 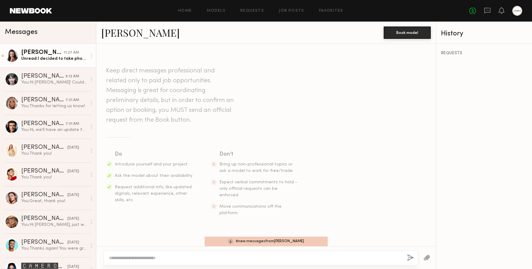 What do you see at coordinates (256, 167) in the screenshot?
I see `span: Bring up non-professional topics or ask a model to work for free/trade.` at bounding box center [256, 167].